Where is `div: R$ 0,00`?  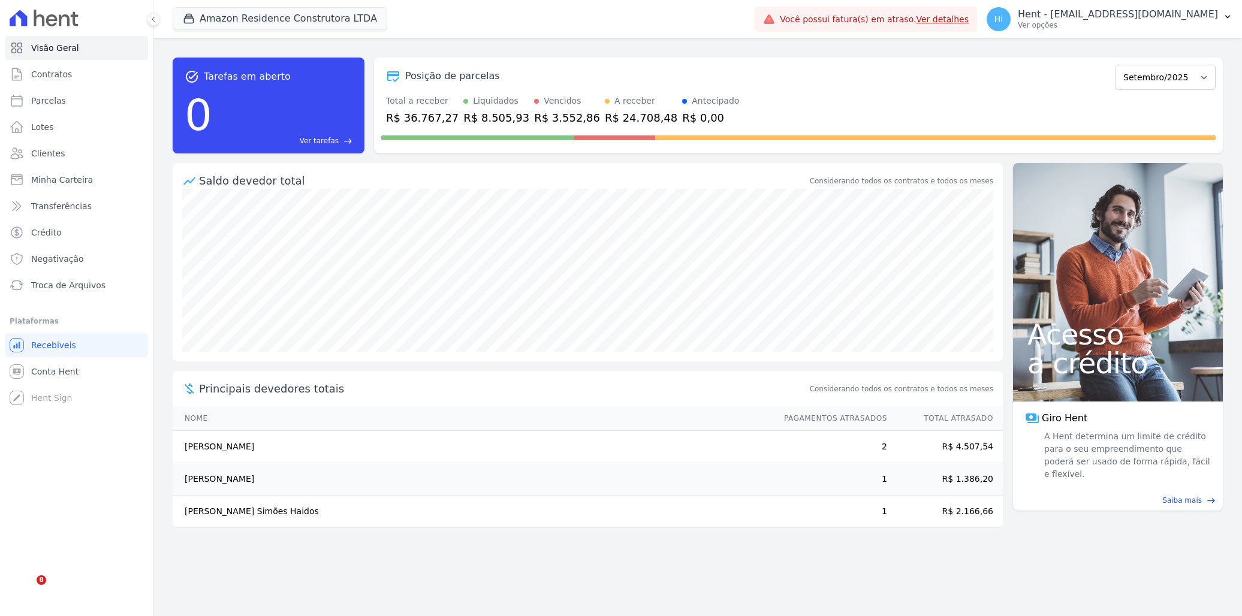
div: R$ 0,00 is located at coordinates (710, 117).